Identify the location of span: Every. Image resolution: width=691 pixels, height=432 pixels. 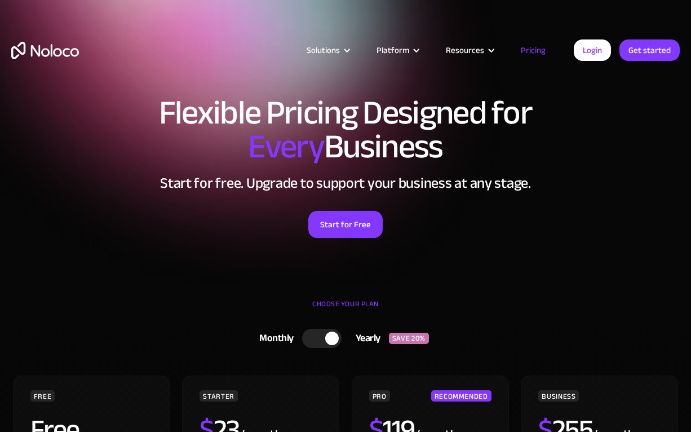
(286, 147).